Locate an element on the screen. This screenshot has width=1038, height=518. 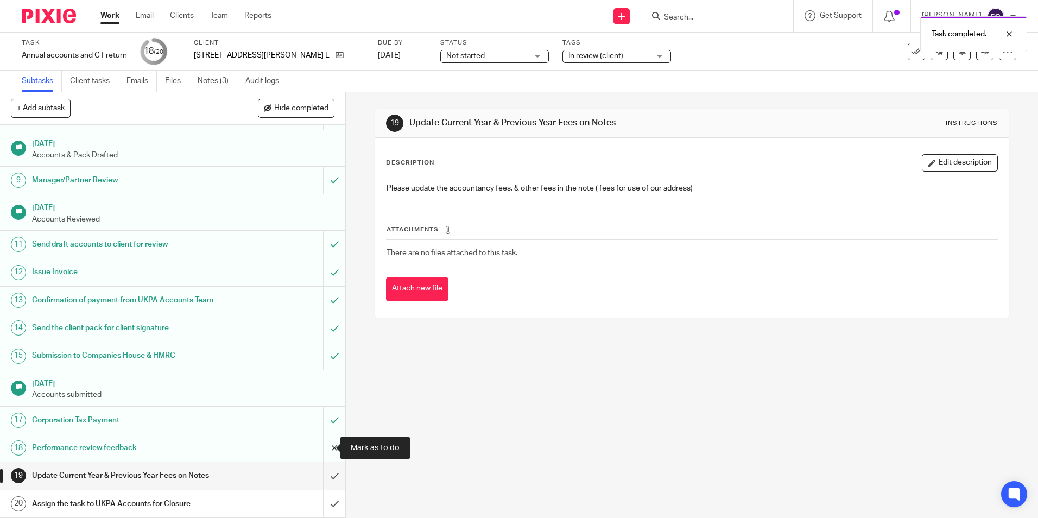
a: Email is located at coordinates (144, 16).